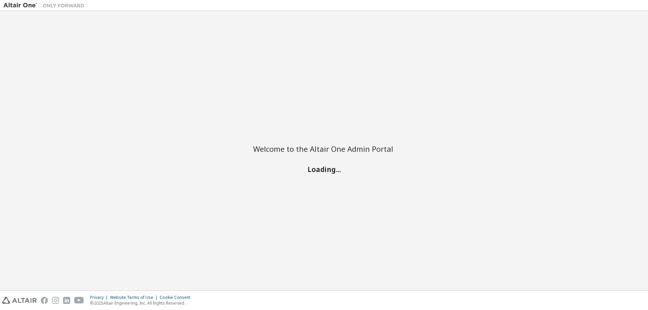 The image size is (648, 310). I want to click on h2: Loading..., so click(324, 169).